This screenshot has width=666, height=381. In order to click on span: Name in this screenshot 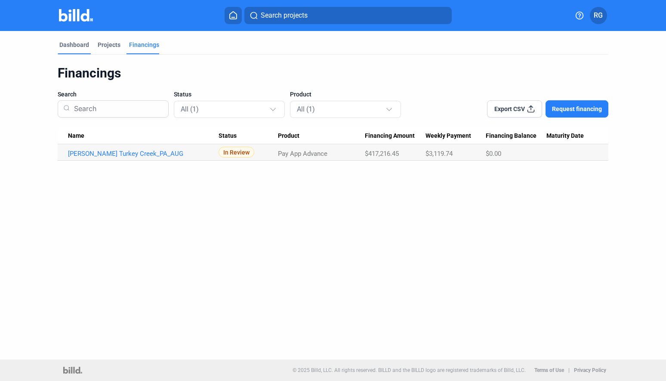, I will do `click(76, 136)`.